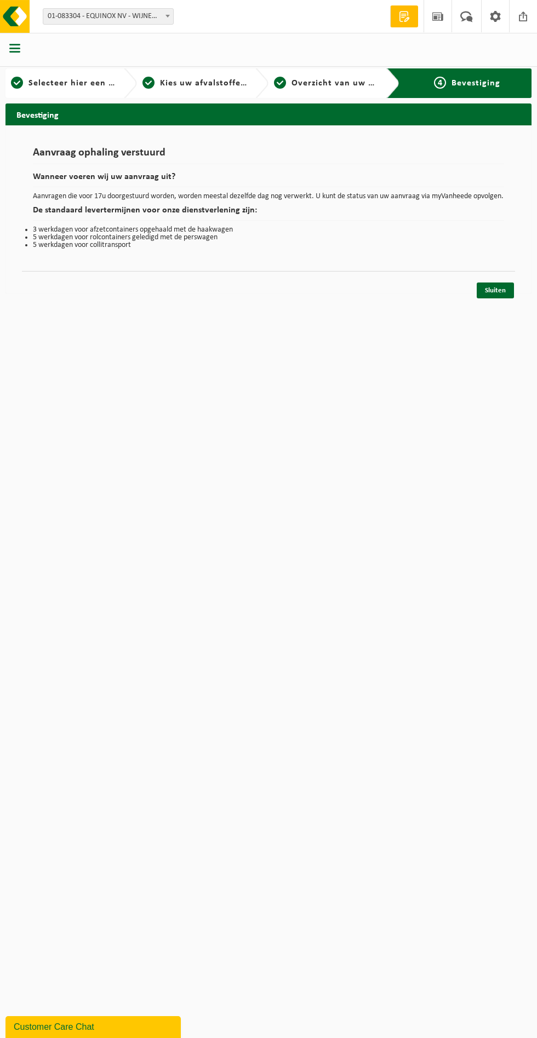 The width and height of the screenshot is (537, 1038). Describe the element at coordinates (475, 83) in the screenshot. I see `span: Bevestiging` at that location.